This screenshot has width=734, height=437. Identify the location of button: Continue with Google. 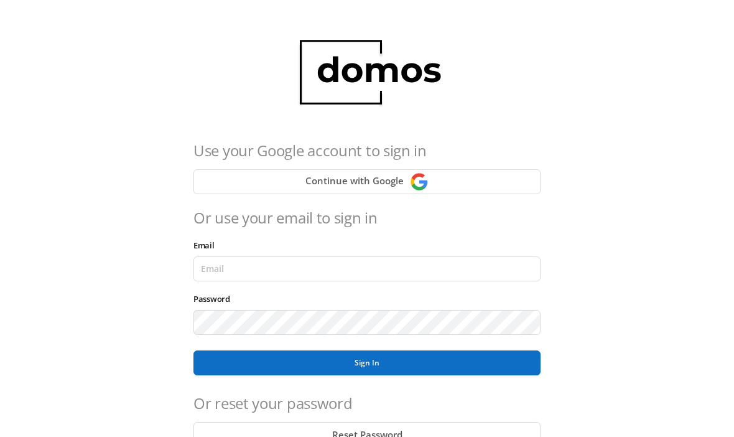
(367, 182).